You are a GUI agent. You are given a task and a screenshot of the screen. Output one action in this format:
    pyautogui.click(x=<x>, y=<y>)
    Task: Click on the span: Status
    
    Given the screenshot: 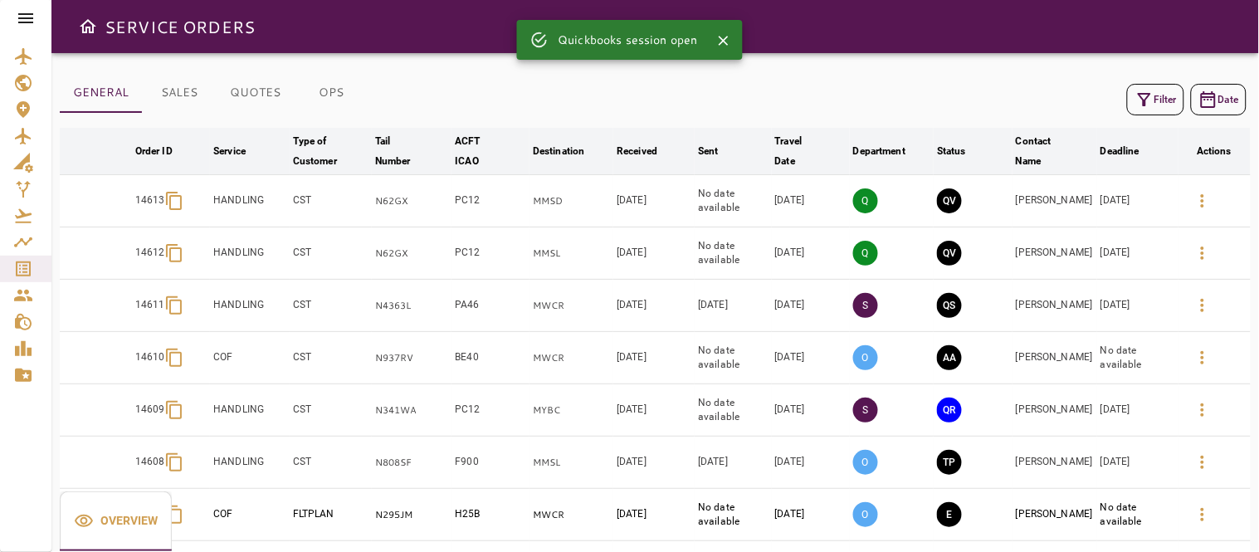 What is the action you would take?
    pyautogui.click(x=962, y=151)
    